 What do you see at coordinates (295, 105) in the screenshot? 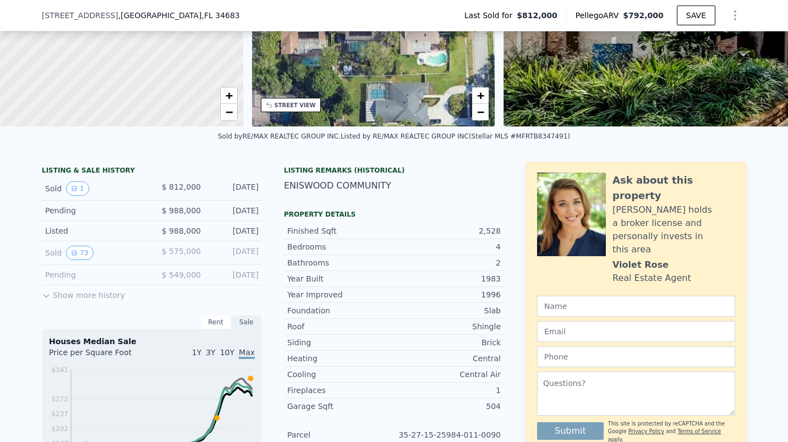
I see `div: STREET VIEW` at bounding box center [295, 105].